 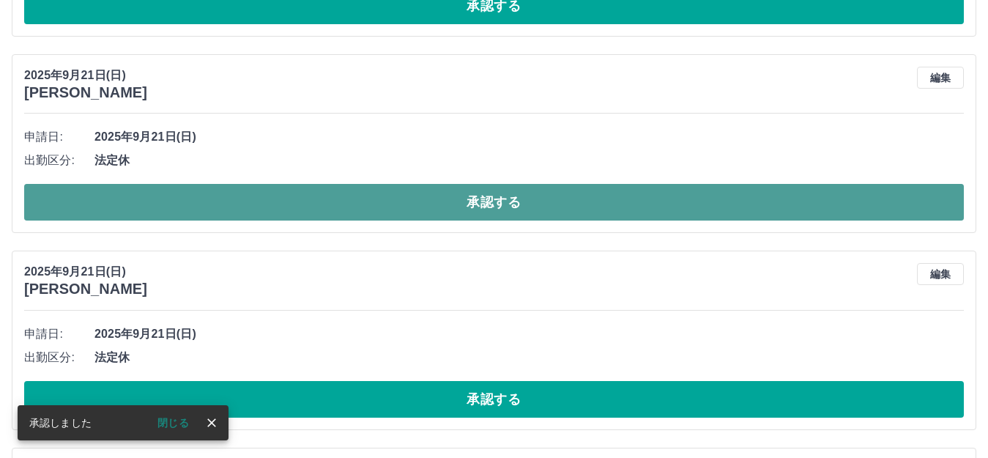 What do you see at coordinates (212, 422) in the screenshot?
I see `button: close` at bounding box center [212, 422].